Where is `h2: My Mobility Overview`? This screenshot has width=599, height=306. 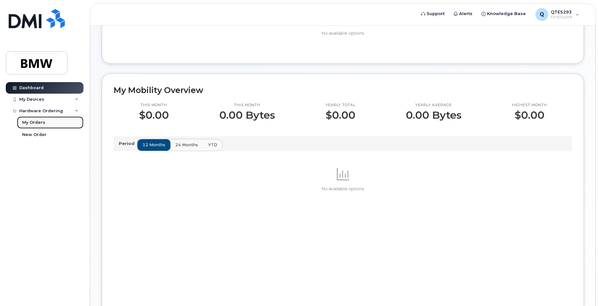
h2: My Mobility Overview is located at coordinates (343, 90).